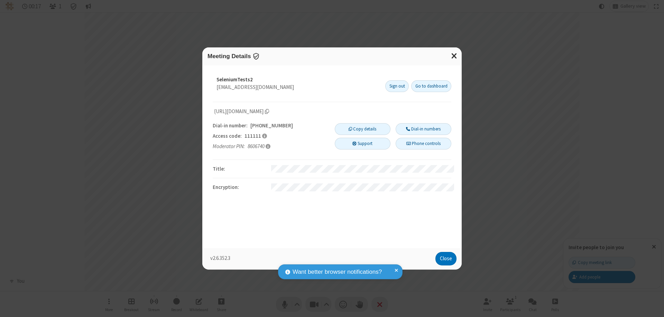  What do you see at coordinates (362, 129) in the screenshot?
I see `button: Copy details` at bounding box center [362, 129].